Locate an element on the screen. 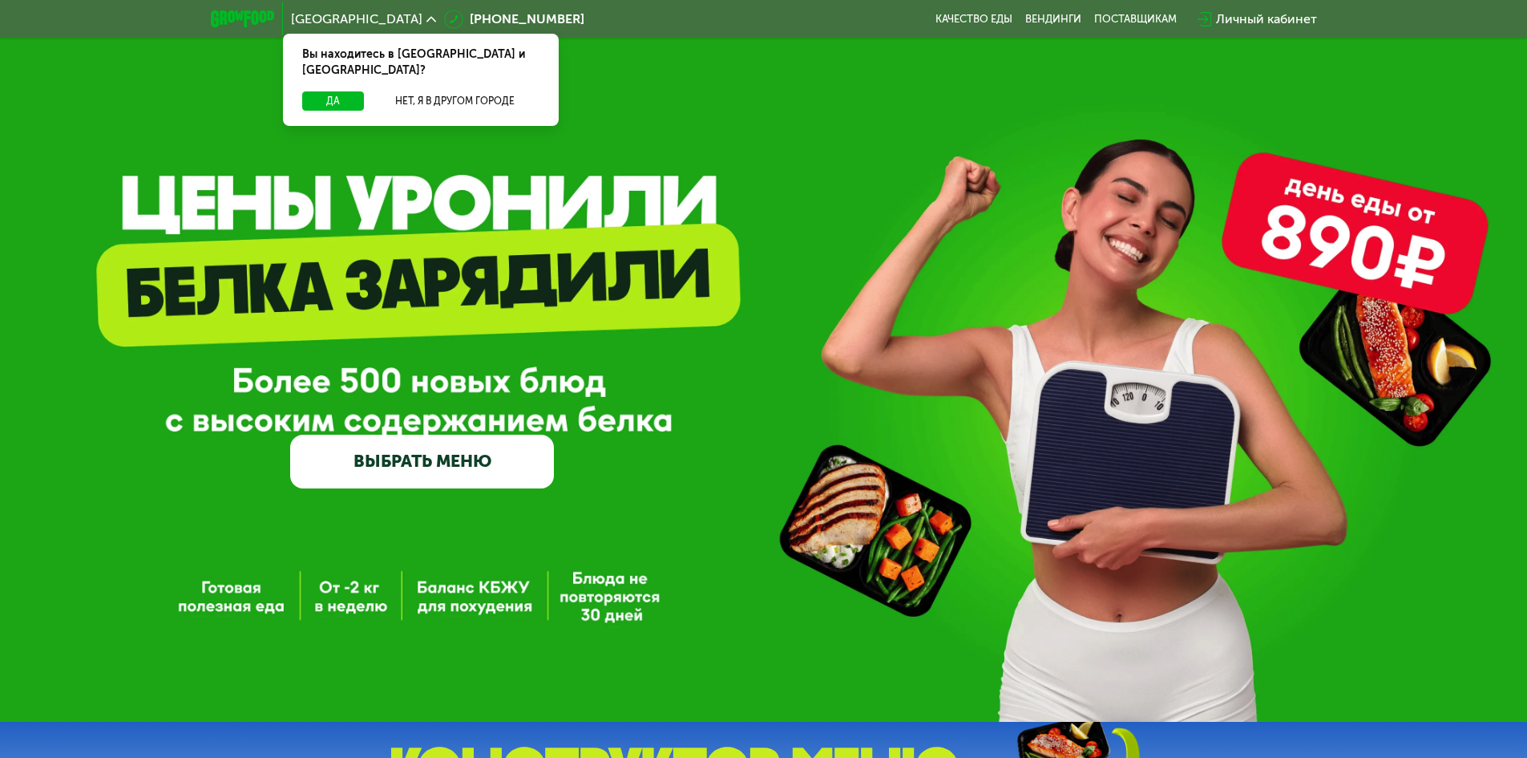  a: Качество еды is located at coordinates (974, 19).